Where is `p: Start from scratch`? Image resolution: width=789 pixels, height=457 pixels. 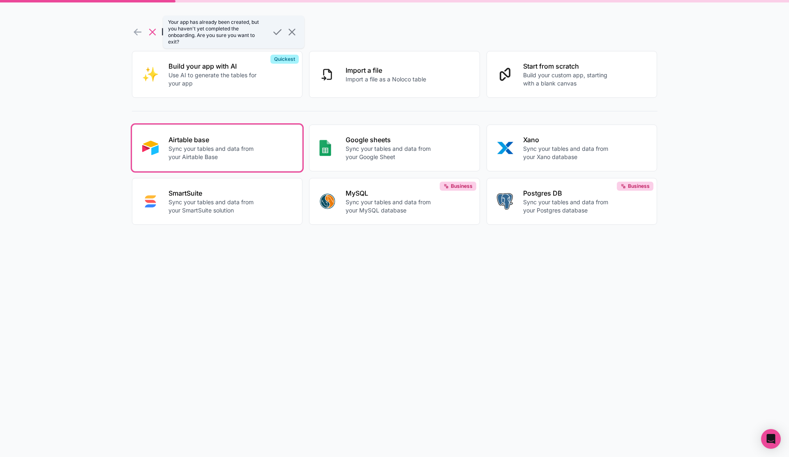 p: Start from scratch is located at coordinates (568, 66).